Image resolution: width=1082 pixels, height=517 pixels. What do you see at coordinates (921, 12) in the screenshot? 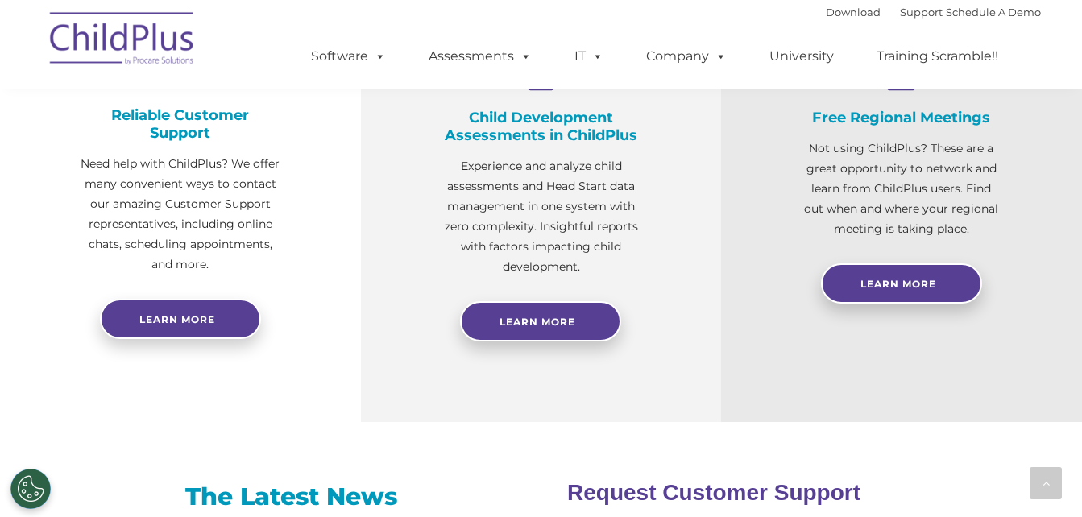
I see `a: Support` at bounding box center [921, 12].